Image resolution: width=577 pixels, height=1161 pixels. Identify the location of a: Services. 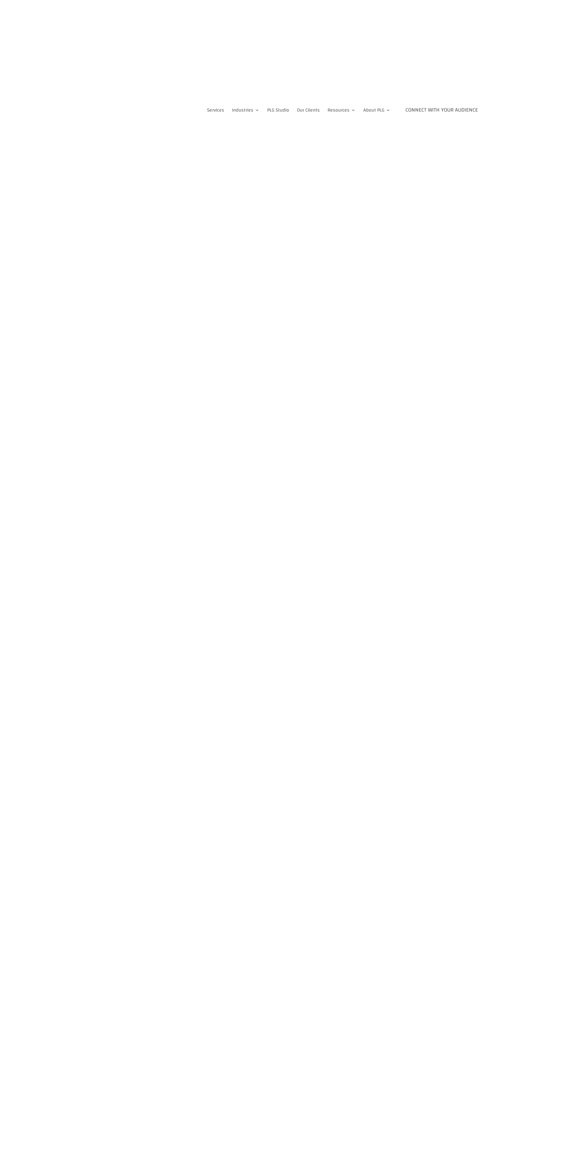
(216, 110).